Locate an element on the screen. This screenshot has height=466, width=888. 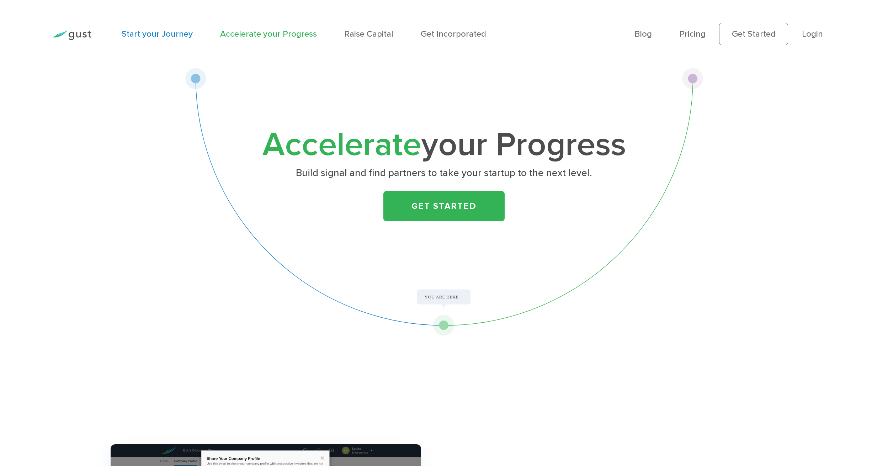
a: Start your Journey is located at coordinates (157, 34).